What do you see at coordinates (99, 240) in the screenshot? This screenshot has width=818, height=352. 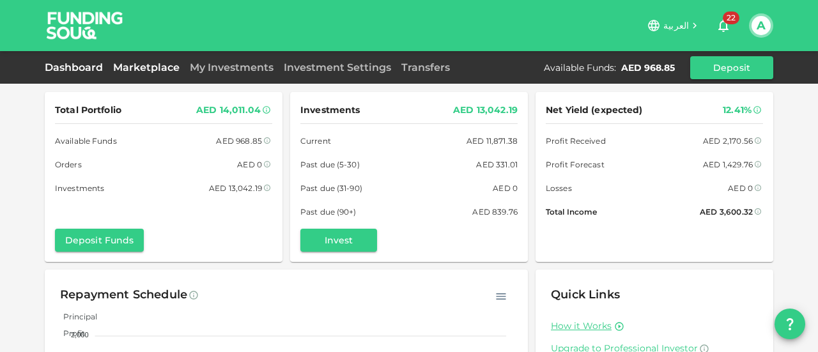 I see `button: Deposit Funds` at bounding box center [99, 240].